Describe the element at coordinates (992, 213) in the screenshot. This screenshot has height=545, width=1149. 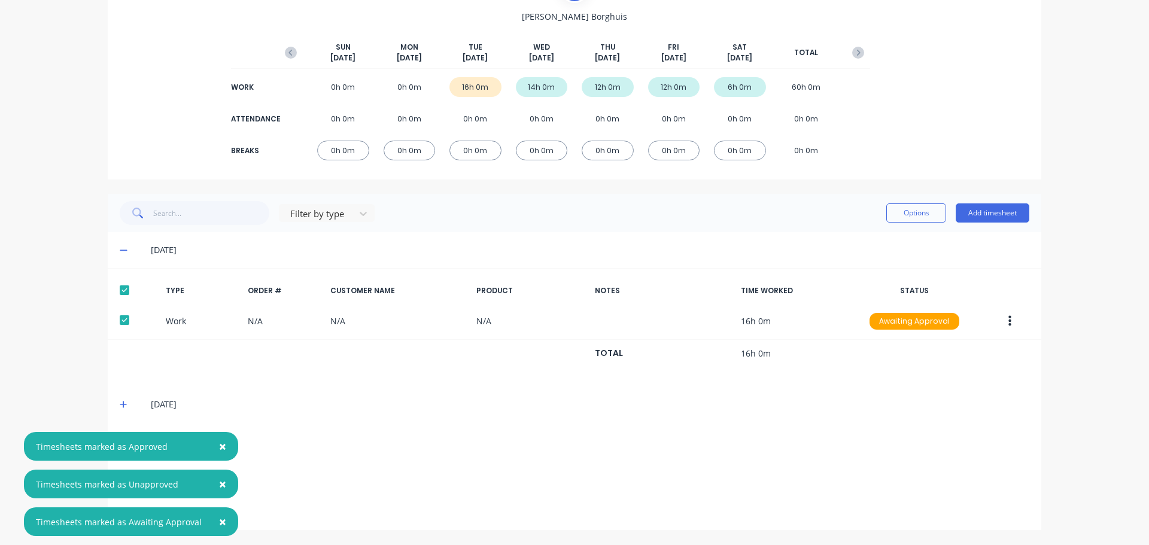
I see `button: Add timesheet` at that location.